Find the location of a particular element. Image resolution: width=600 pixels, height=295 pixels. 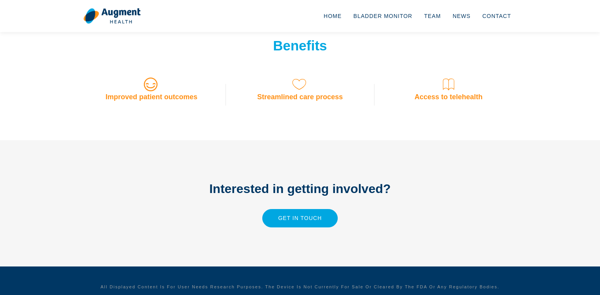

h6: All displayed content is for user needs research purposes. The device is not currently for sale o... is located at coordinates (300, 287).